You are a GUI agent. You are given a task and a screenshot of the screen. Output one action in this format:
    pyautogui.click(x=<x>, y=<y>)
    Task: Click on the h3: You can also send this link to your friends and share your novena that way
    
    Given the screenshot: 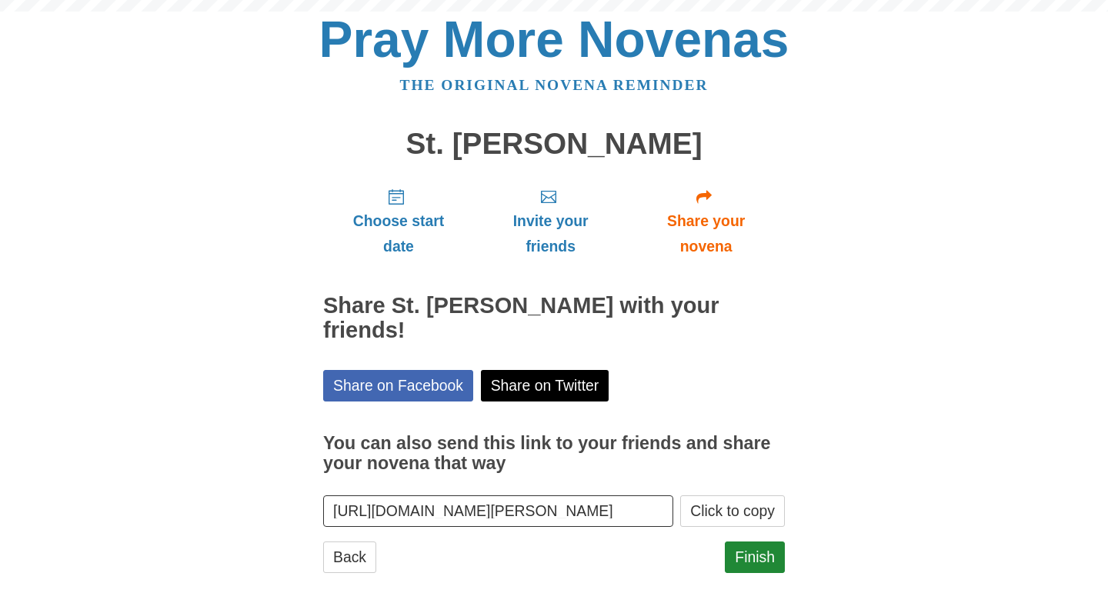 What is the action you would take?
    pyautogui.click(x=554, y=453)
    